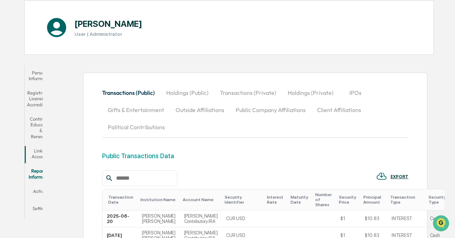 This screenshot has height=238, width=455. What do you see at coordinates (71, 58) in the screenshot?
I see `div: Start new chat` at bounding box center [71, 58].